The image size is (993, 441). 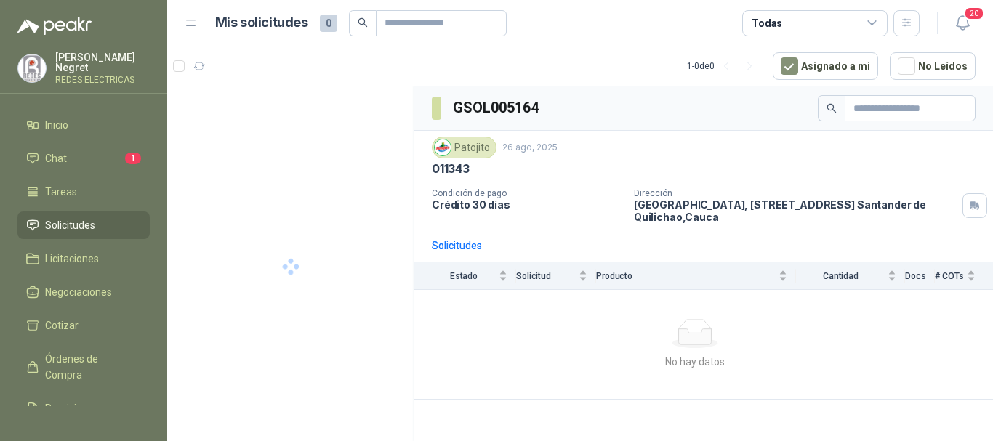 I want to click on span: Órdenes de Compra, so click(x=90, y=367).